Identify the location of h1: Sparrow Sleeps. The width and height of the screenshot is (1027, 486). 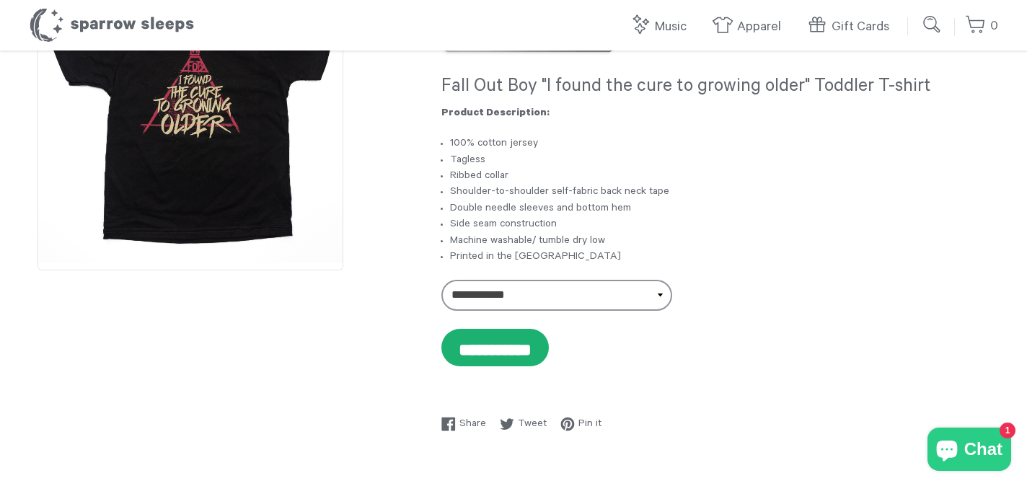
(112, 25).